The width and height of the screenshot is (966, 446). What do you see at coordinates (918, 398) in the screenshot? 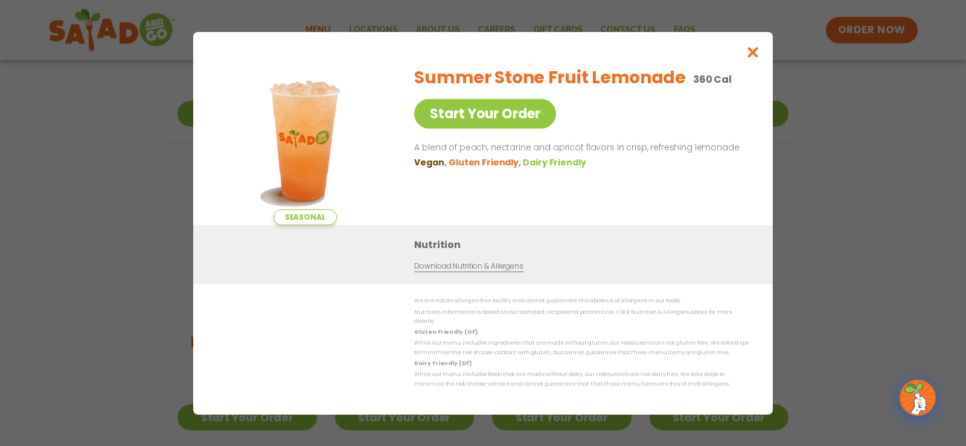
I see `img: wpChatIcon` at bounding box center [918, 398].